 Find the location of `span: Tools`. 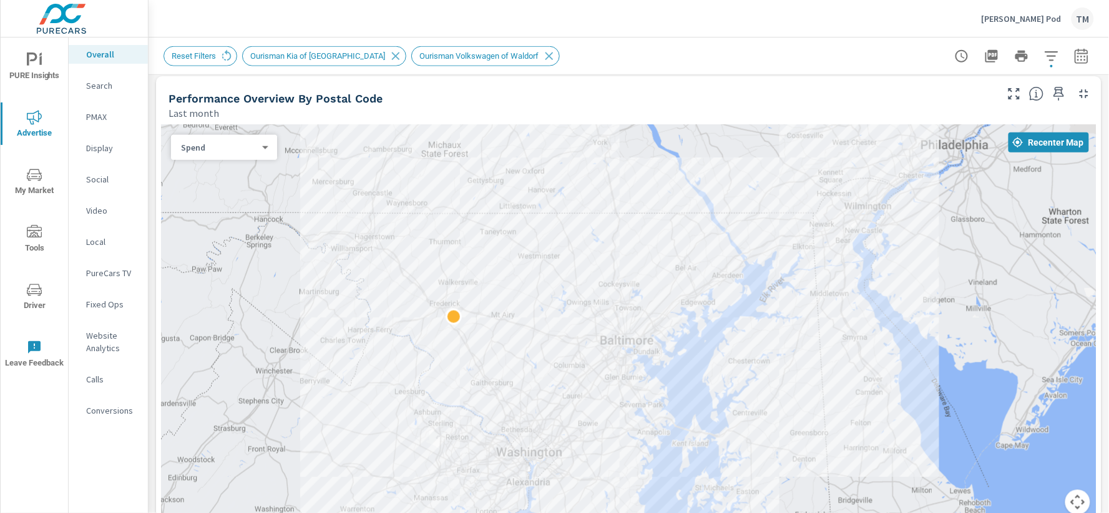

span: Tools is located at coordinates (34, 240).